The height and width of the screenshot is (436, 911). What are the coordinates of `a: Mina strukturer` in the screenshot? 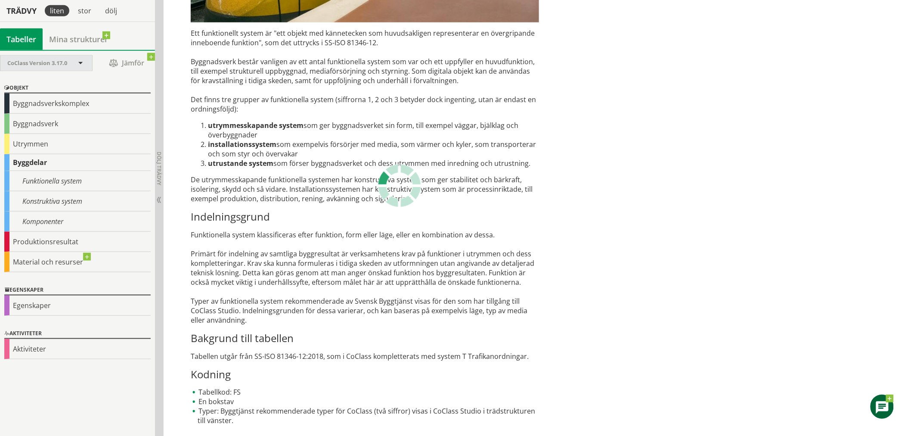 It's located at (78, 39).